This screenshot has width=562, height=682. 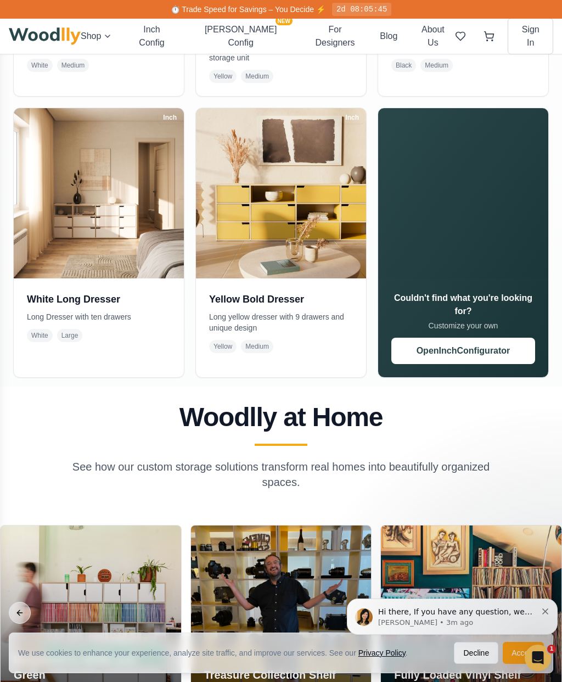 I want to click on a: Privacy Policy, so click(x=382, y=652).